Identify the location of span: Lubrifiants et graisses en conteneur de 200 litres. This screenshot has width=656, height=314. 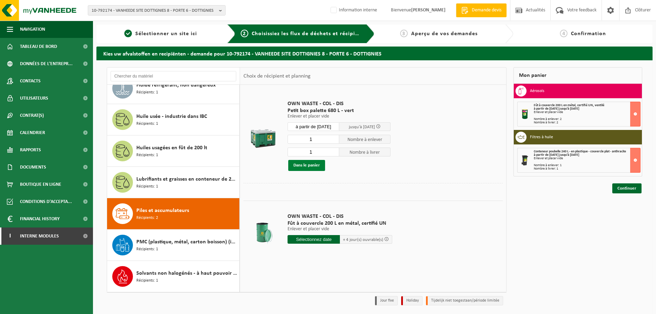
(187, 179).